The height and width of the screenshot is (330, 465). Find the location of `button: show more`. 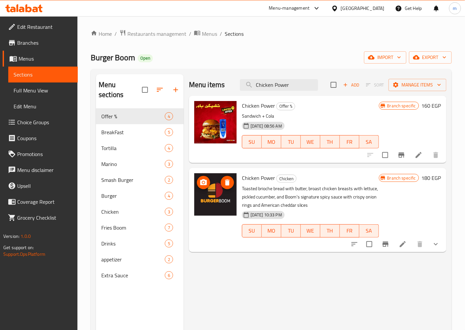

button: show more is located at coordinates (436, 244).